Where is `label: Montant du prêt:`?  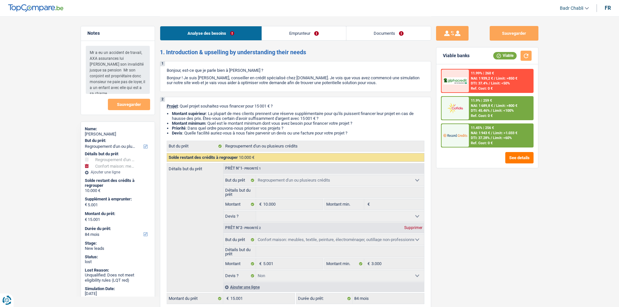
label: Montant du prêt: is located at coordinates (117, 214).